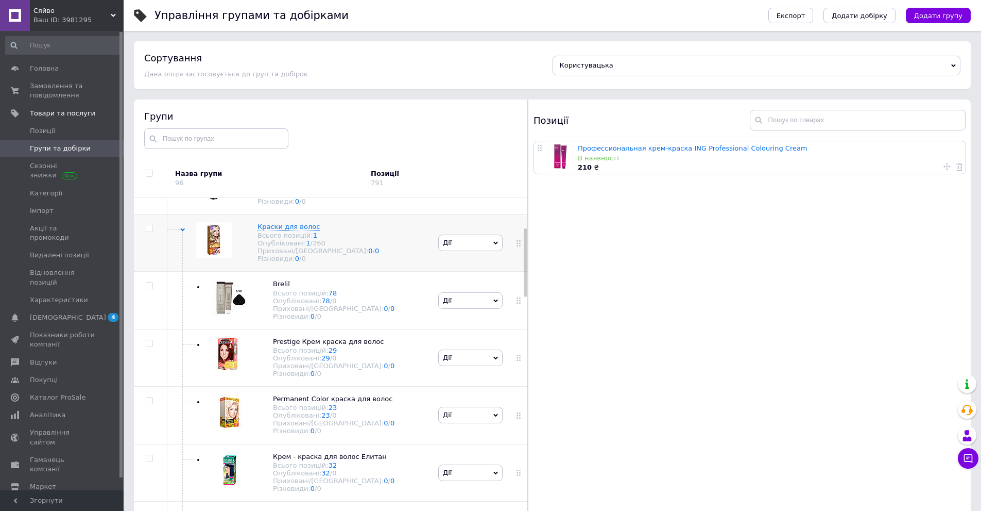 This screenshot has width=981, height=511. Describe the element at coordinates (173, 58) in the screenshot. I see `h4: Сортування` at that location.